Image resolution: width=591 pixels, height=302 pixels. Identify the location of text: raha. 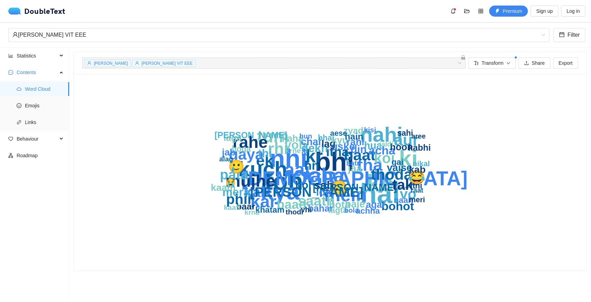
(323, 175).